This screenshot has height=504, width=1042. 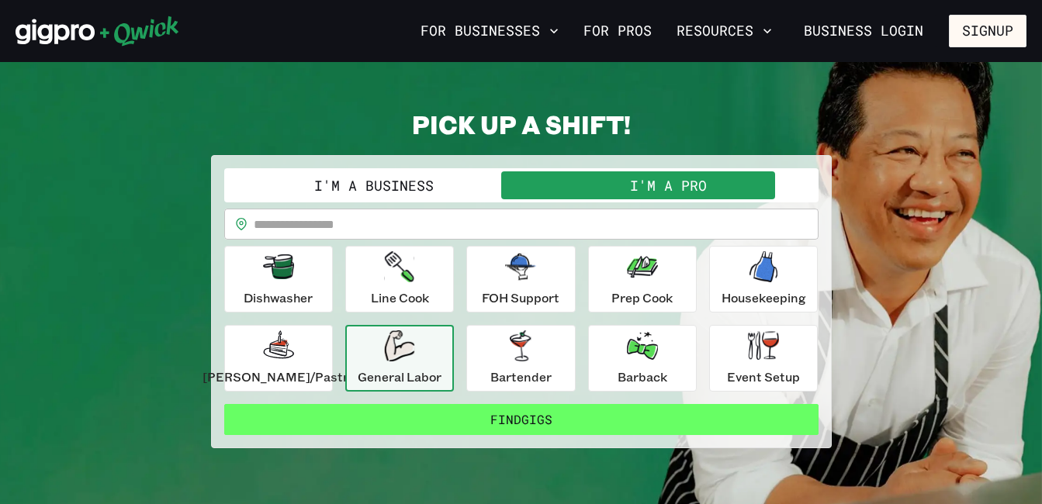 What do you see at coordinates (521, 124) in the screenshot?
I see `h2: PICK UP A SHIFT!` at bounding box center [521, 124].